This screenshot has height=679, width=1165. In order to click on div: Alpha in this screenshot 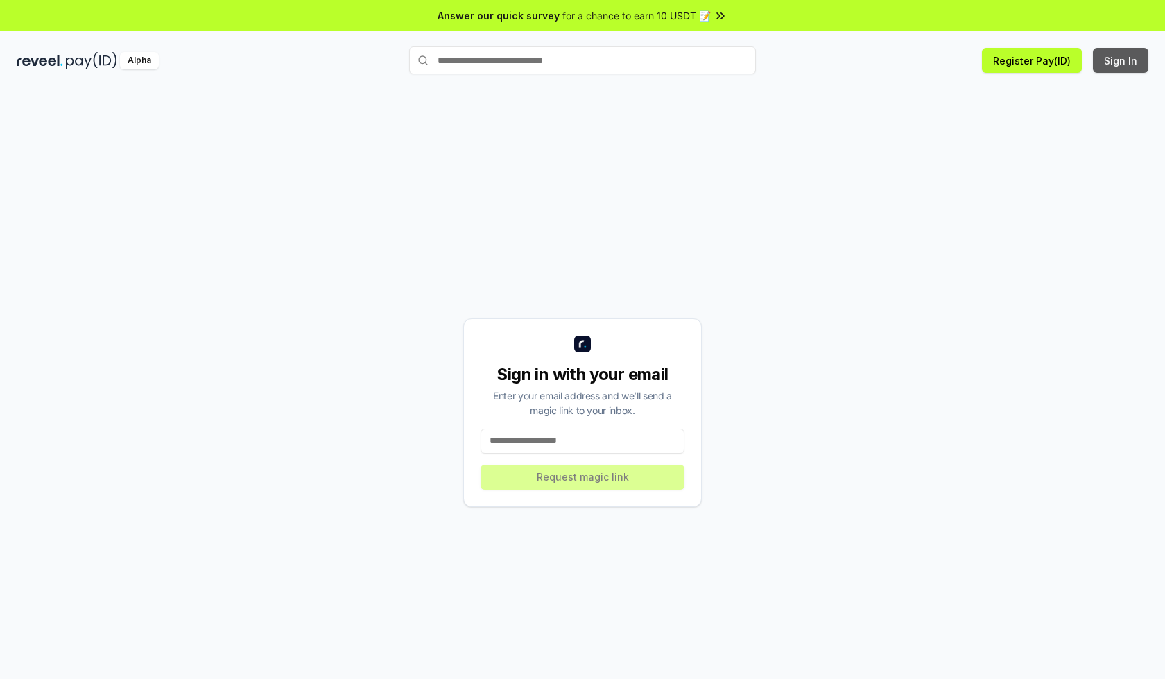, I will do `click(139, 60)`.